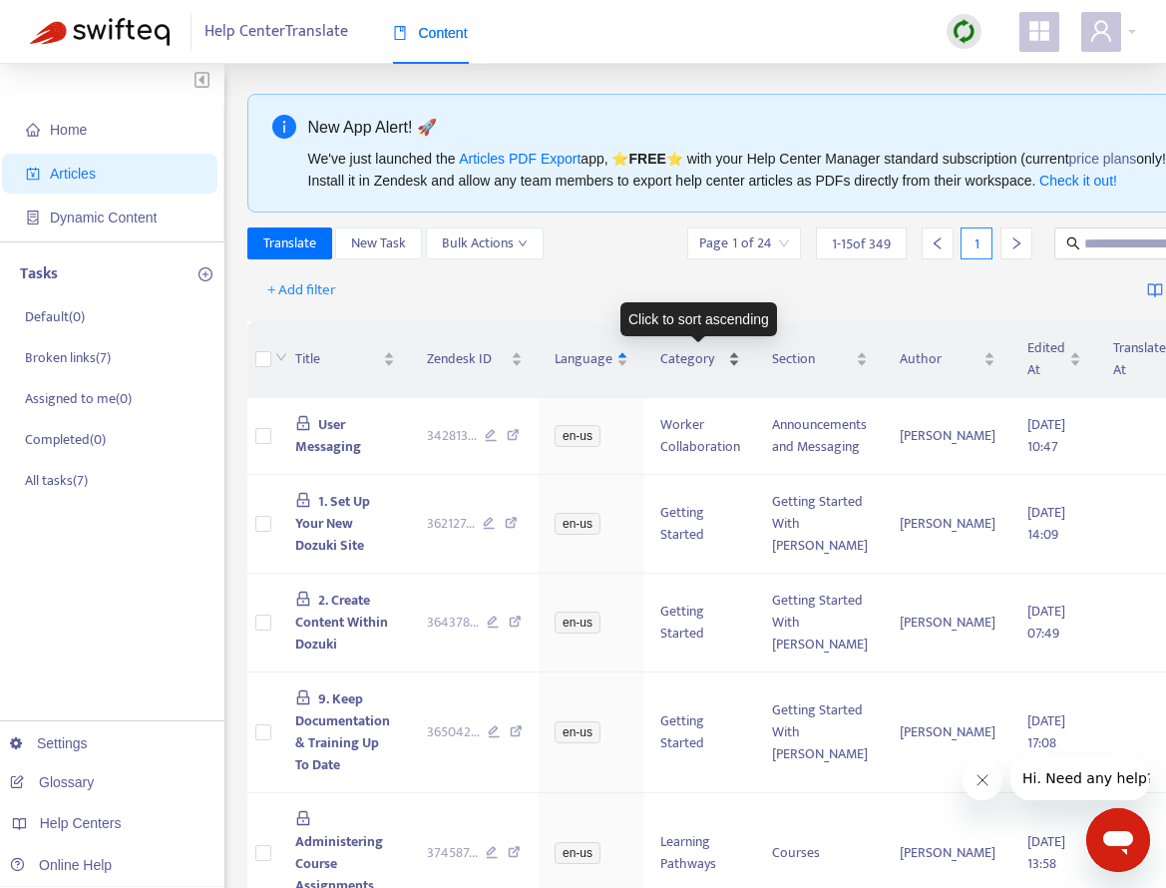 The width and height of the screenshot is (1166, 888). Describe the element at coordinates (73, 174) in the screenshot. I see `span: Articles` at that location.